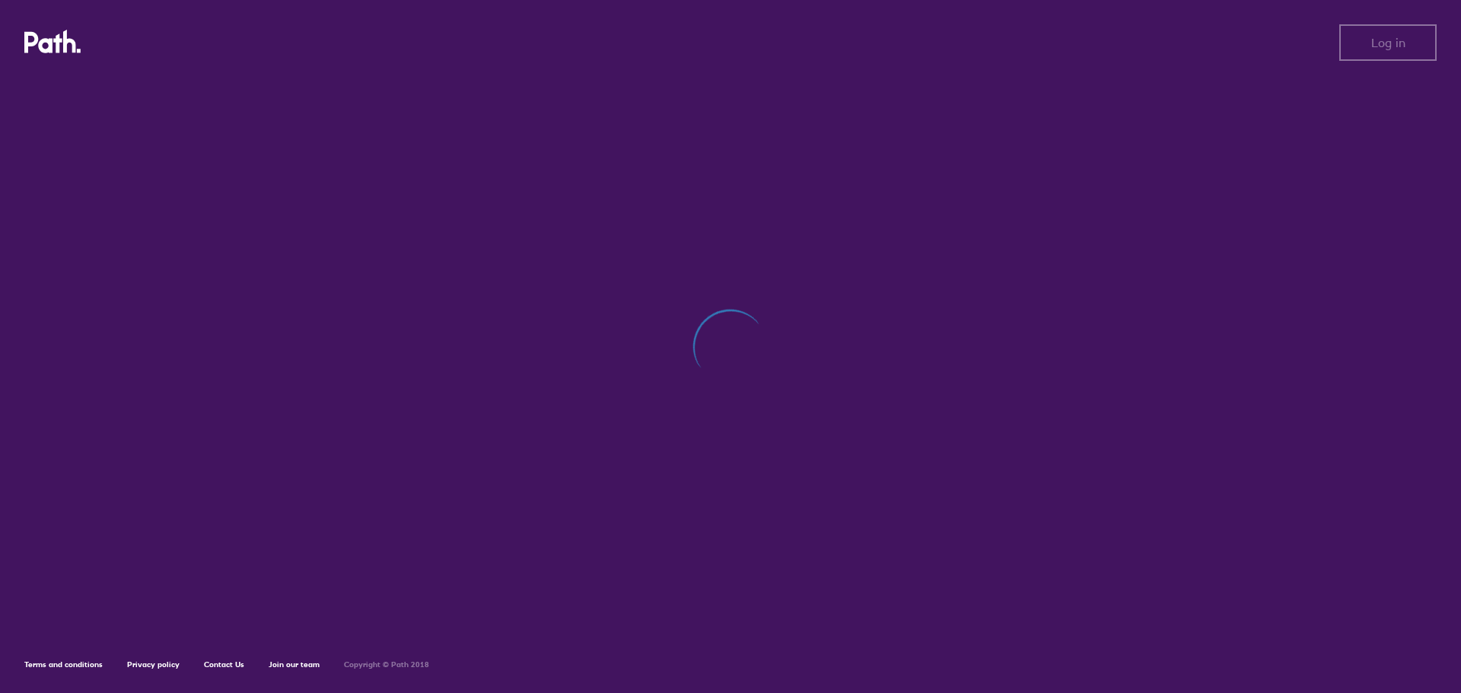 This screenshot has height=693, width=1461. I want to click on button: Log in, so click(1388, 43).